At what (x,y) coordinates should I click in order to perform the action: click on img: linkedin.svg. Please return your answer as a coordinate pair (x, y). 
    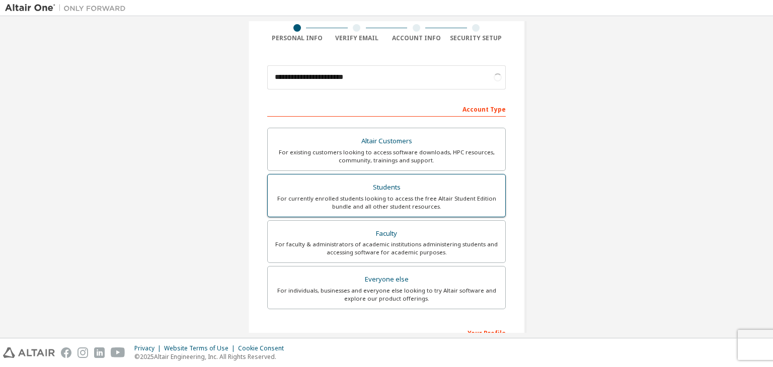
    Looking at the image, I should click on (99, 353).